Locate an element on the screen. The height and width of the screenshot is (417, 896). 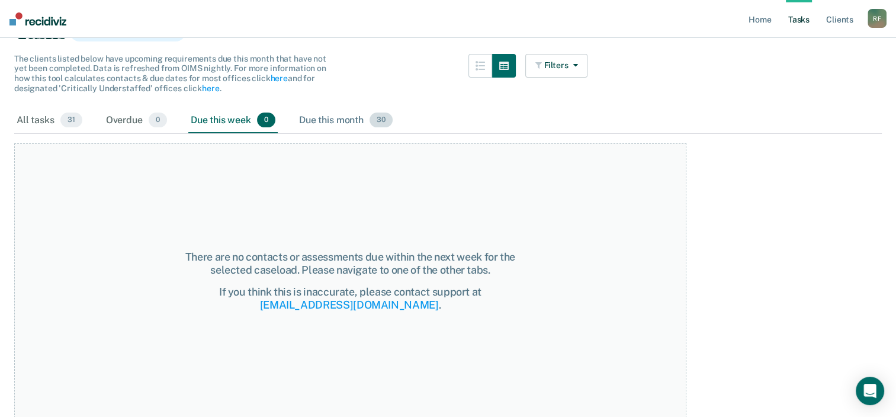
span: 31 is located at coordinates (71, 120).